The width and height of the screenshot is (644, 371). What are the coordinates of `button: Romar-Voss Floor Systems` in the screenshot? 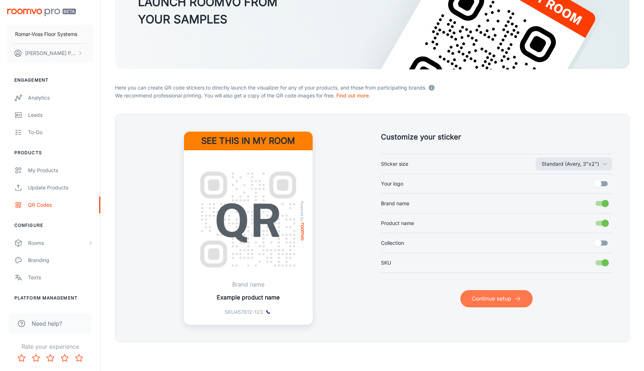 It's located at (50, 34).